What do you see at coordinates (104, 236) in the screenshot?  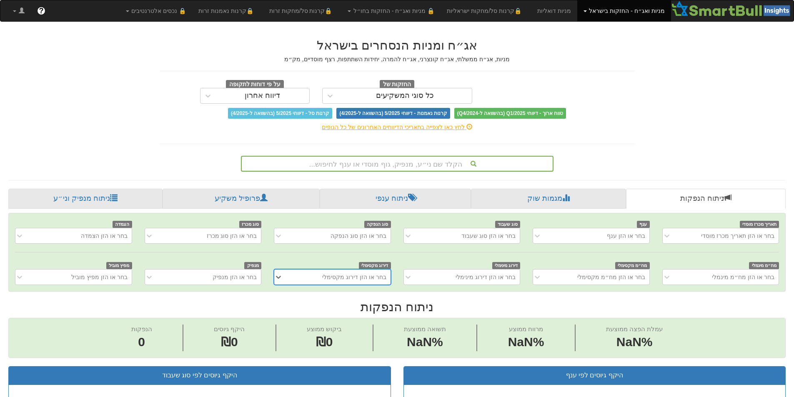 I see `div: בחר או הזן הצמדה` at bounding box center [104, 236].